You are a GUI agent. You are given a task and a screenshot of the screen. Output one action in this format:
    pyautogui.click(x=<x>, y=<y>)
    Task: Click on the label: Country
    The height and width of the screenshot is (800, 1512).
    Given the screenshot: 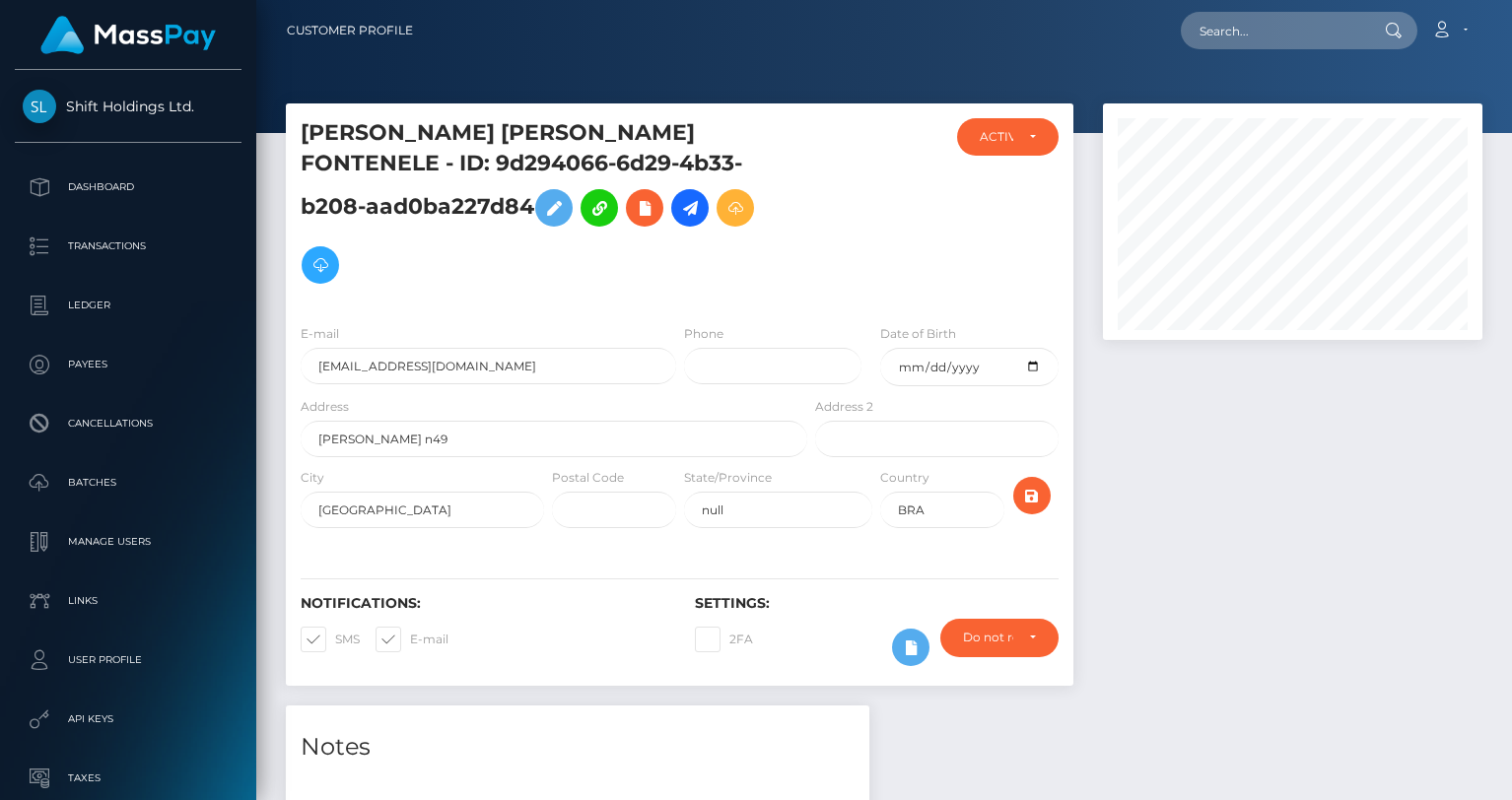 What is the action you would take?
    pyautogui.click(x=905, y=478)
    